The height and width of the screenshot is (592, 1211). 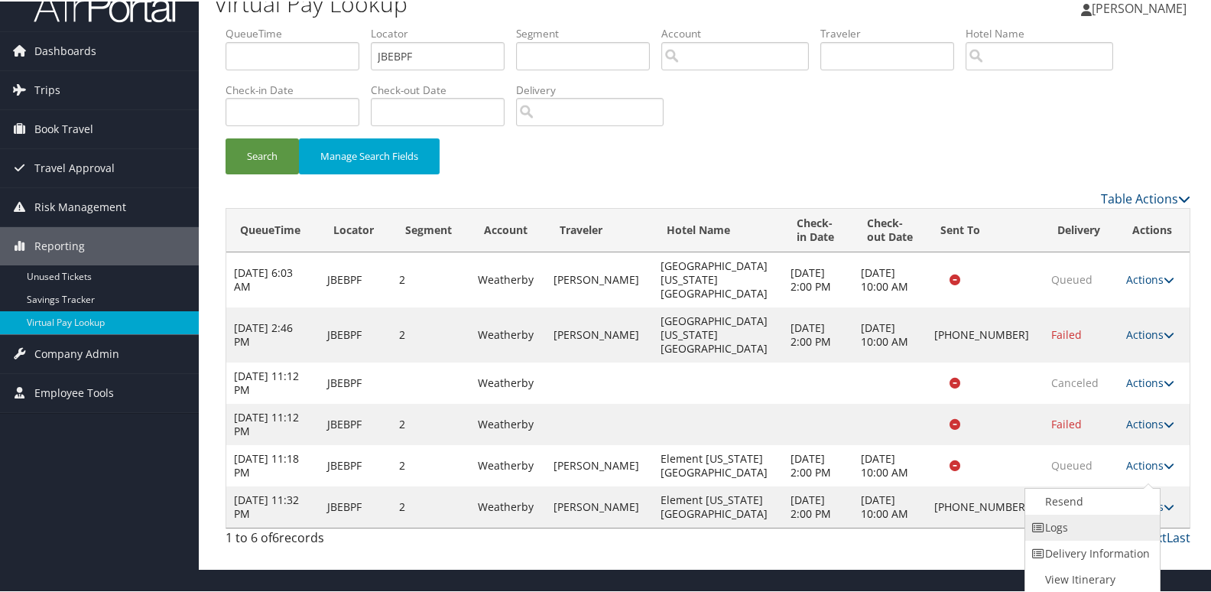 What do you see at coordinates (65, 50) in the screenshot?
I see `span: Dashboards` at bounding box center [65, 50].